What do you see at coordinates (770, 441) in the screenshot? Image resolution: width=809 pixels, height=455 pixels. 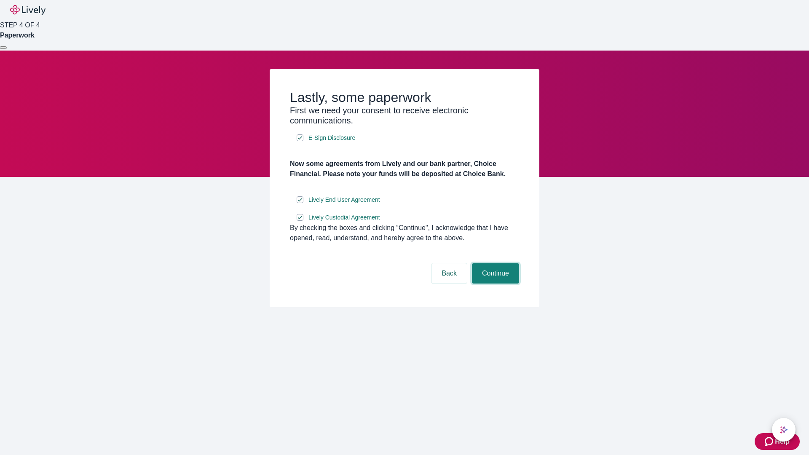 I see `svg: Zendesk support icon` at bounding box center [770, 441].